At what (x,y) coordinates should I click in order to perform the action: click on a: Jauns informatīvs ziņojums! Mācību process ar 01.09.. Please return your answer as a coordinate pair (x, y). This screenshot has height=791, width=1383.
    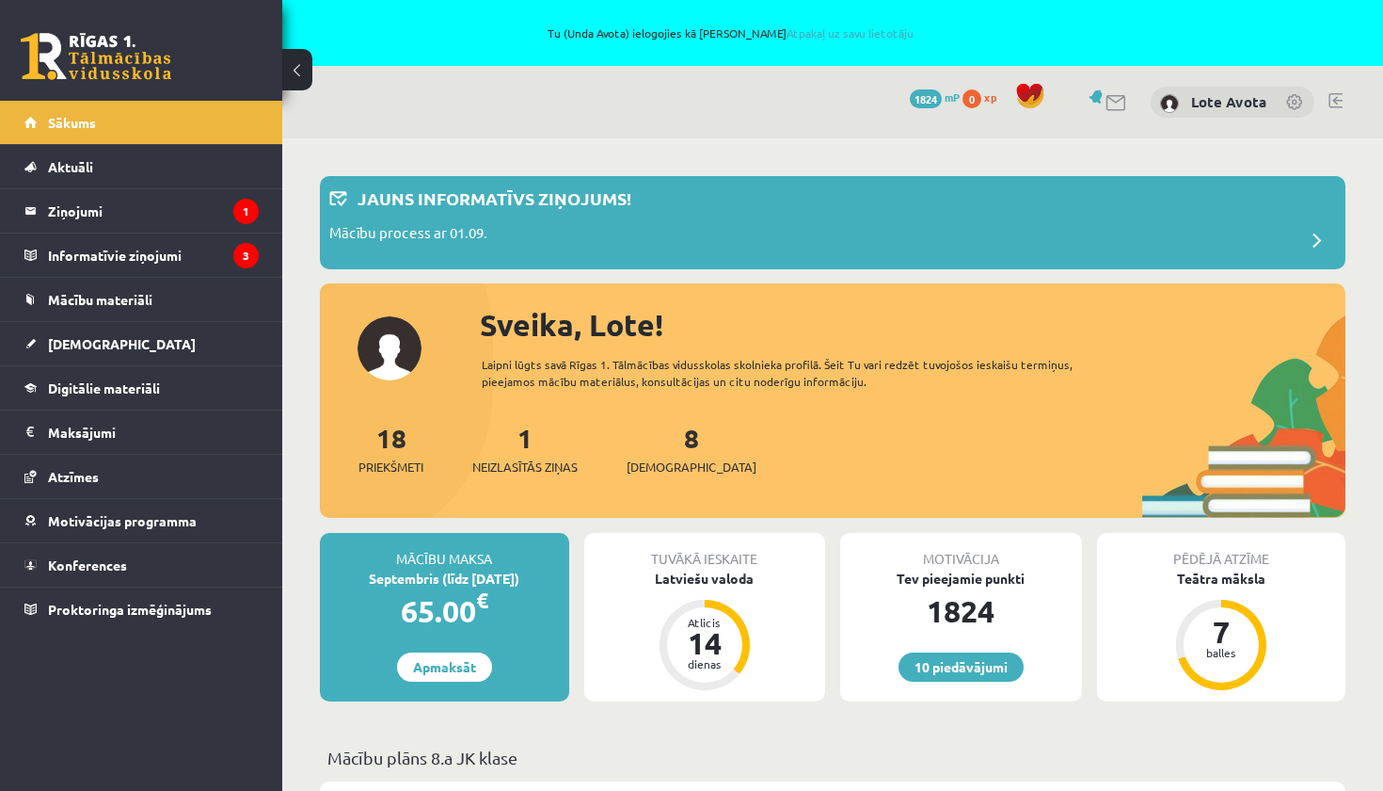
    Looking at the image, I should click on (833, 222).